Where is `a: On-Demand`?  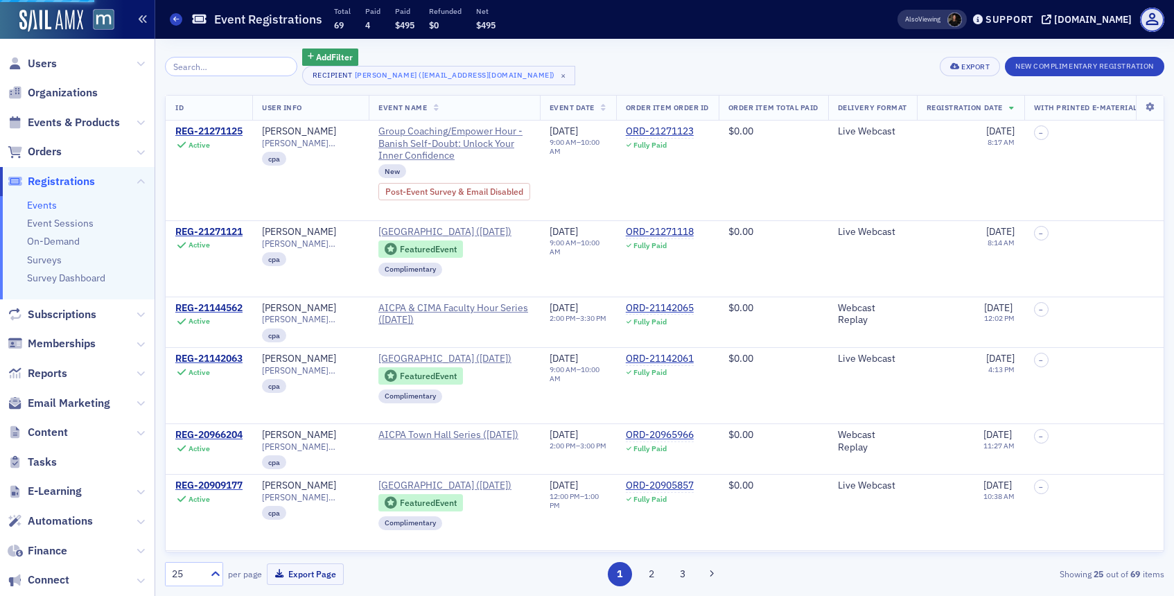 a: On-Demand is located at coordinates (53, 241).